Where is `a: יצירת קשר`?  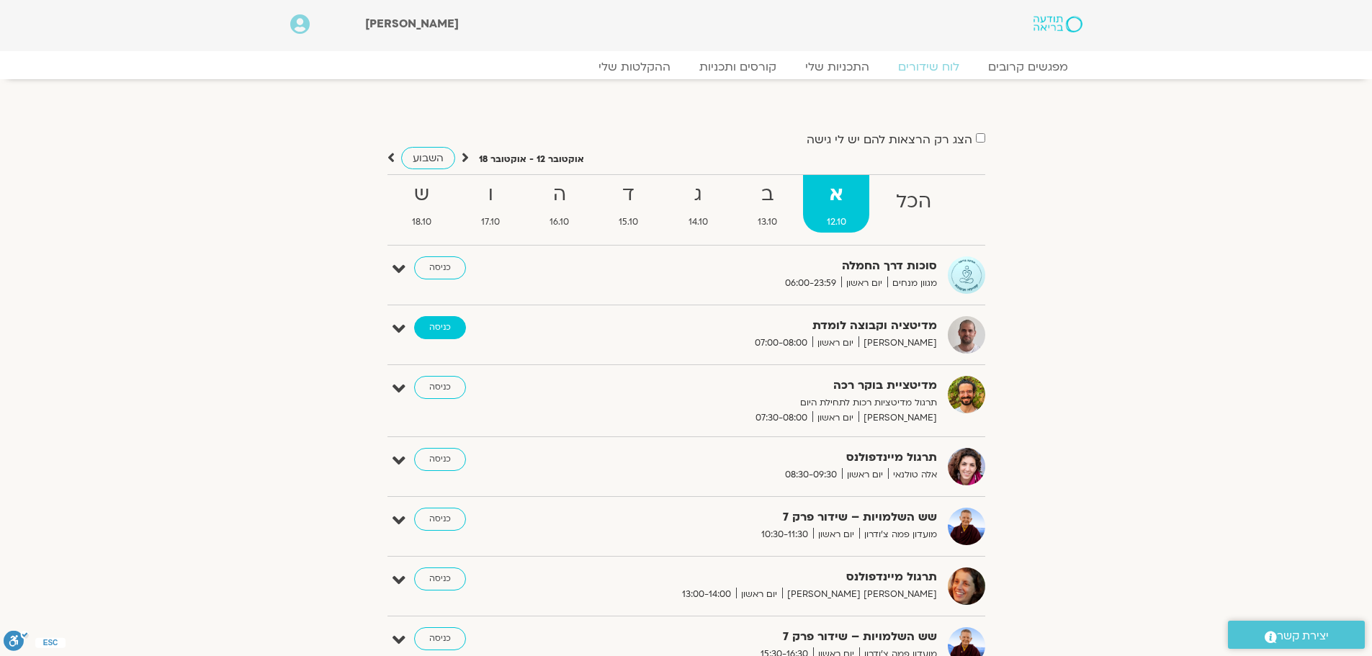
a: יצירת קשר is located at coordinates (1296, 635).